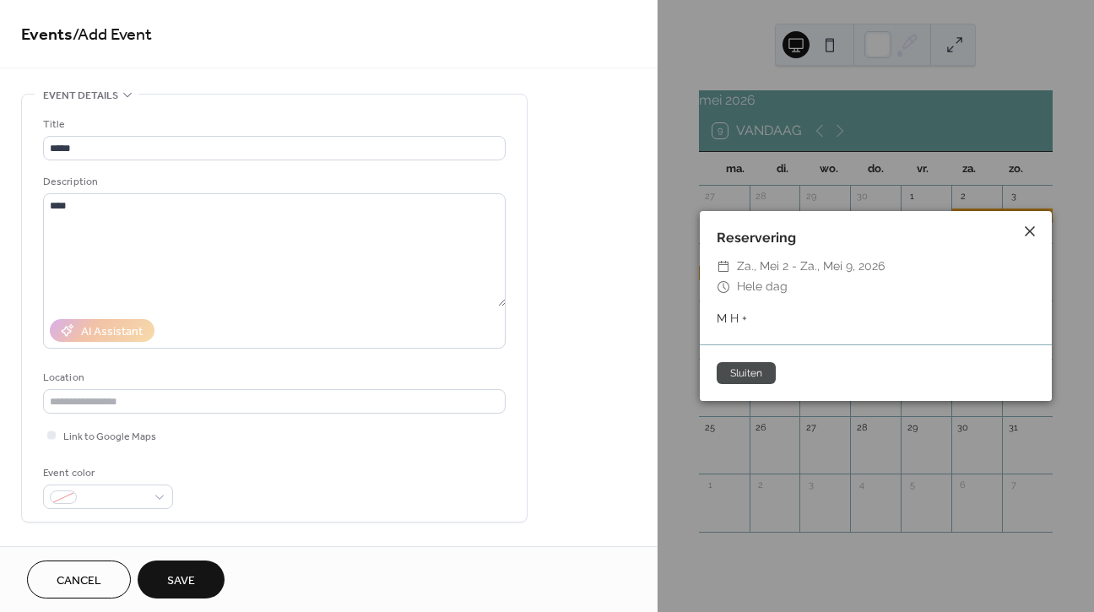 The height and width of the screenshot is (612, 1094). What do you see at coordinates (273, 182) in the screenshot?
I see `div: Description` at bounding box center [273, 182].